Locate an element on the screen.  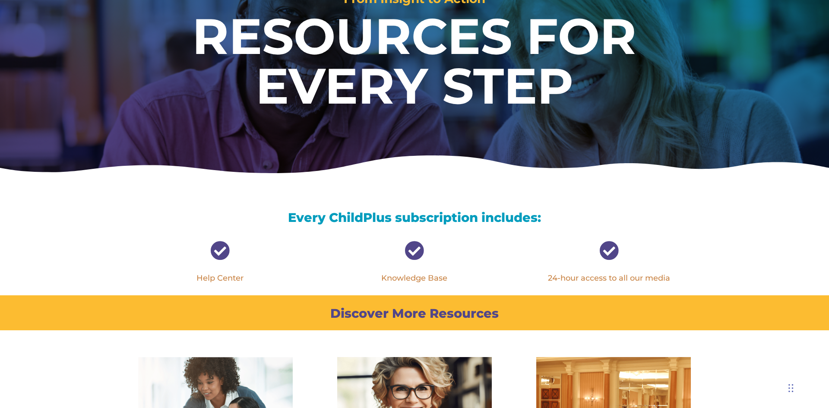
a: Knowledge Base is located at coordinates (414, 278).